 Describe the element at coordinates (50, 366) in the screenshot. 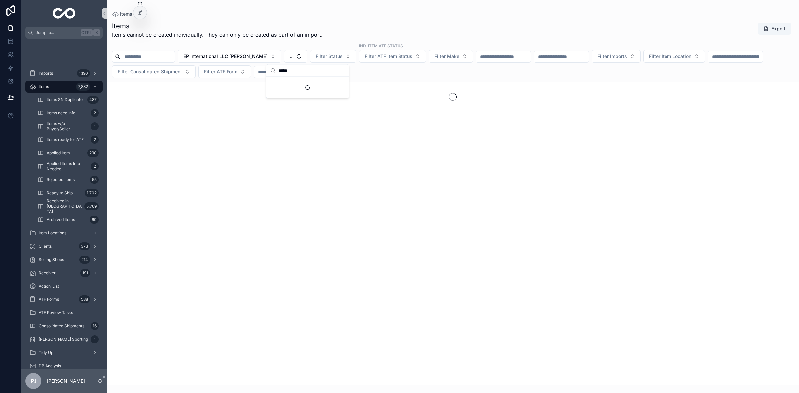

I see `span: DB Analysis` at that location.